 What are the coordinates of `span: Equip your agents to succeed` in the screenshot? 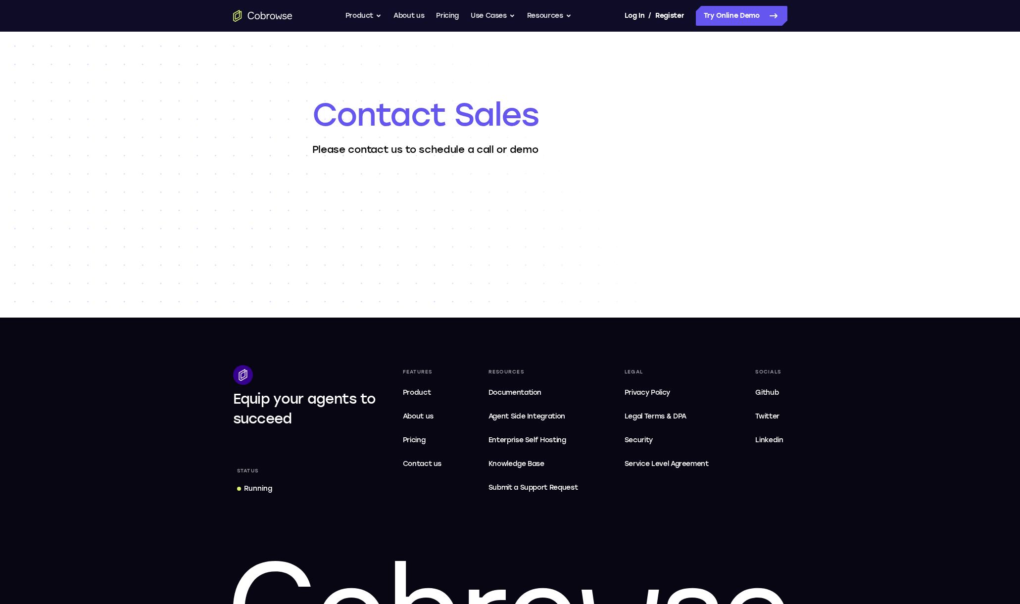 It's located at (304, 409).